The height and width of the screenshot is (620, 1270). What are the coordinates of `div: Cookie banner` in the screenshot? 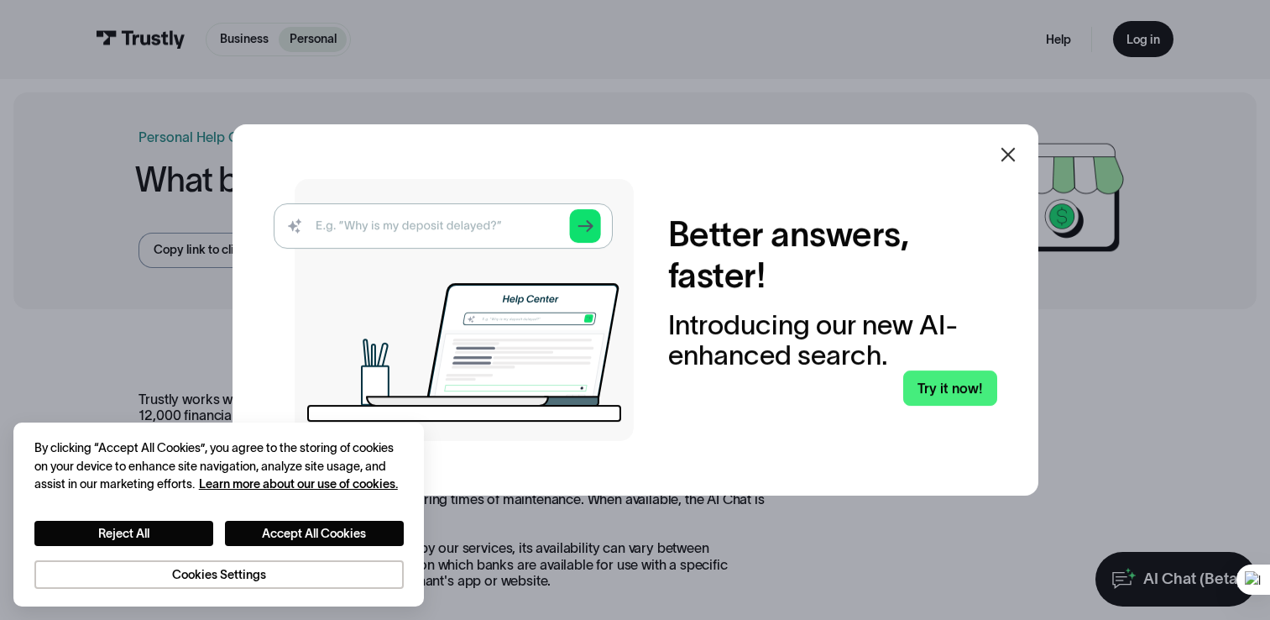 It's located at (218, 514).